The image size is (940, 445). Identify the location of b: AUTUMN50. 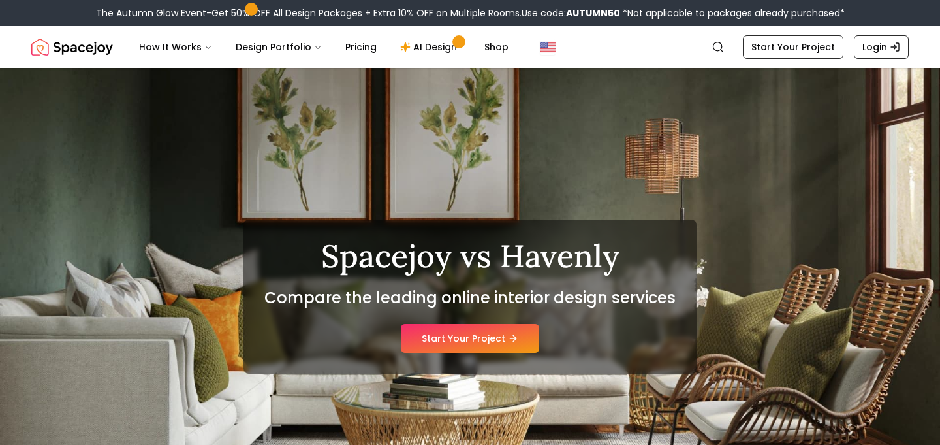
(593, 13).